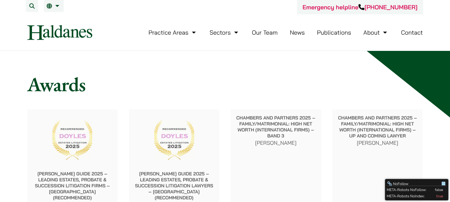 Image resolution: width=450 pixels, height=202 pixels. I want to click on div: Minimize, so click(443, 184).